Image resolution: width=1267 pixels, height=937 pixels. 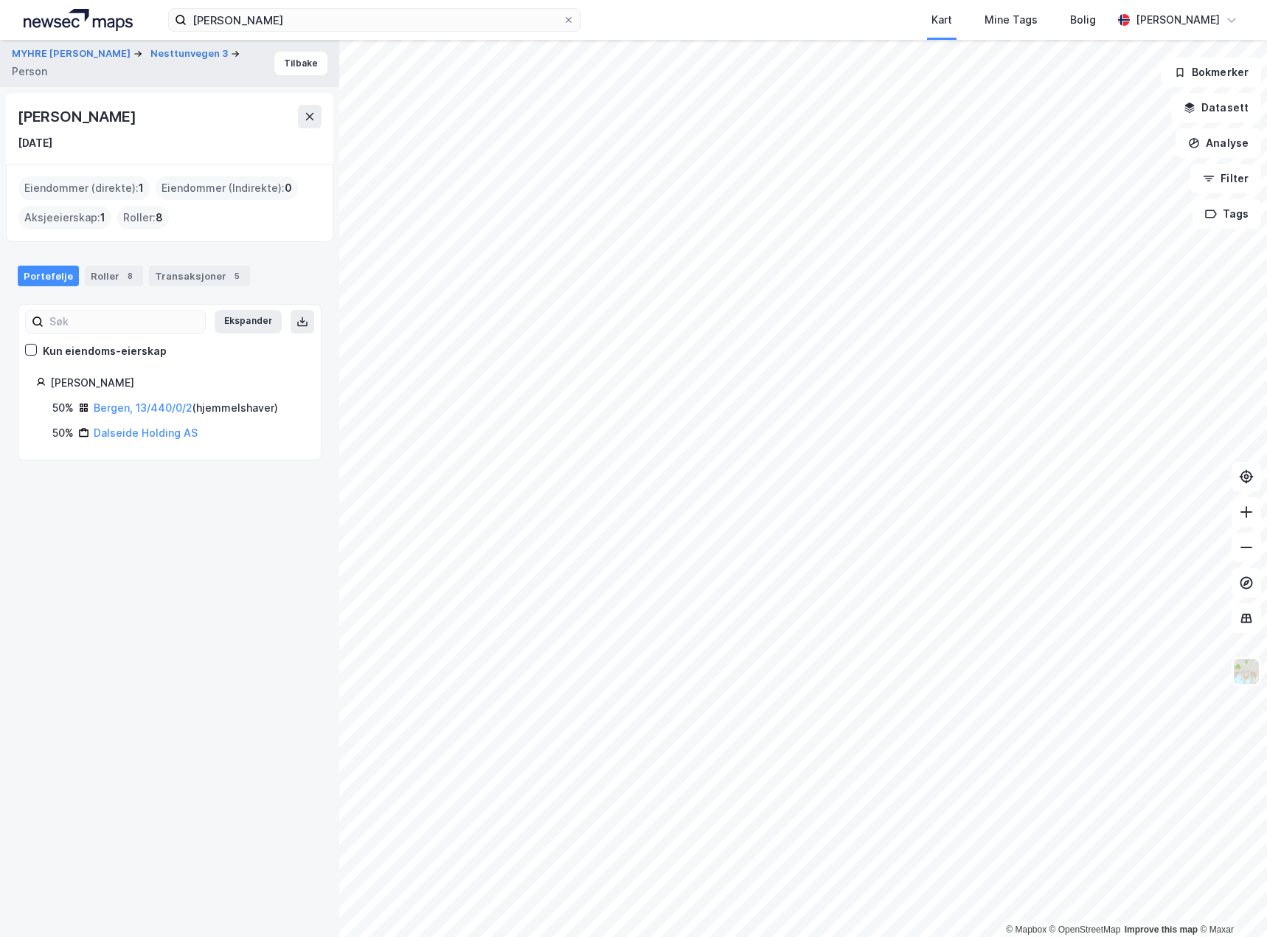 I want to click on button: Tags, so click(x=1227, y=214).